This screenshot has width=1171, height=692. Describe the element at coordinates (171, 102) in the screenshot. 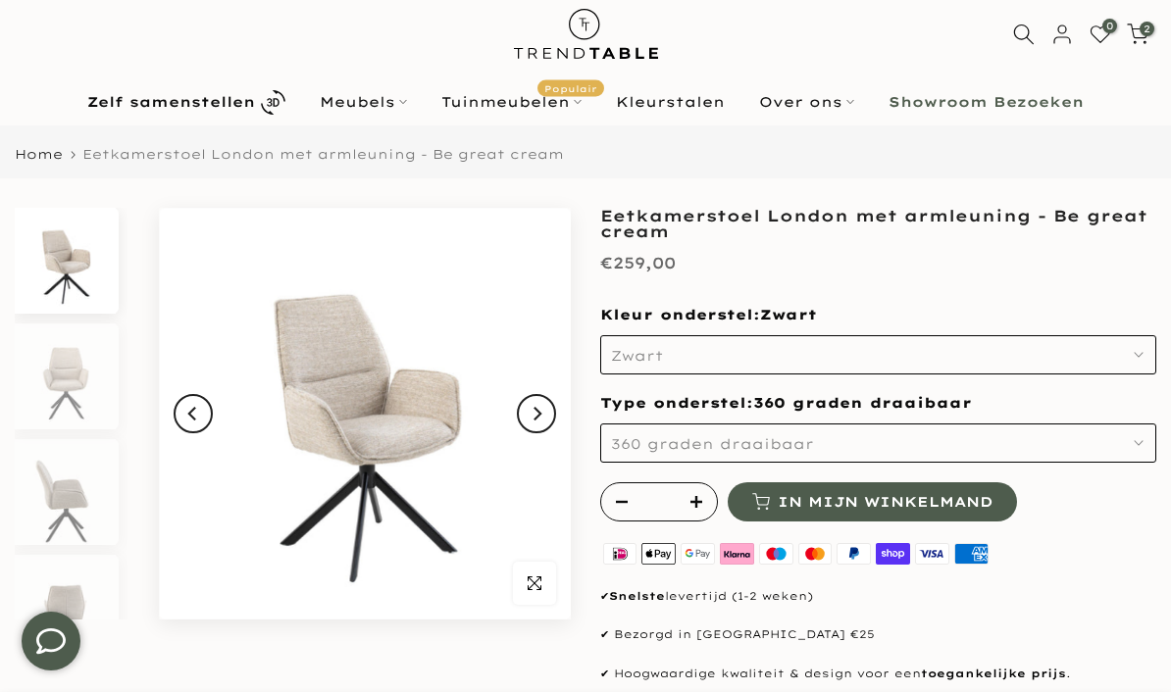

I see `b: Zelf samenstellen` at that location.